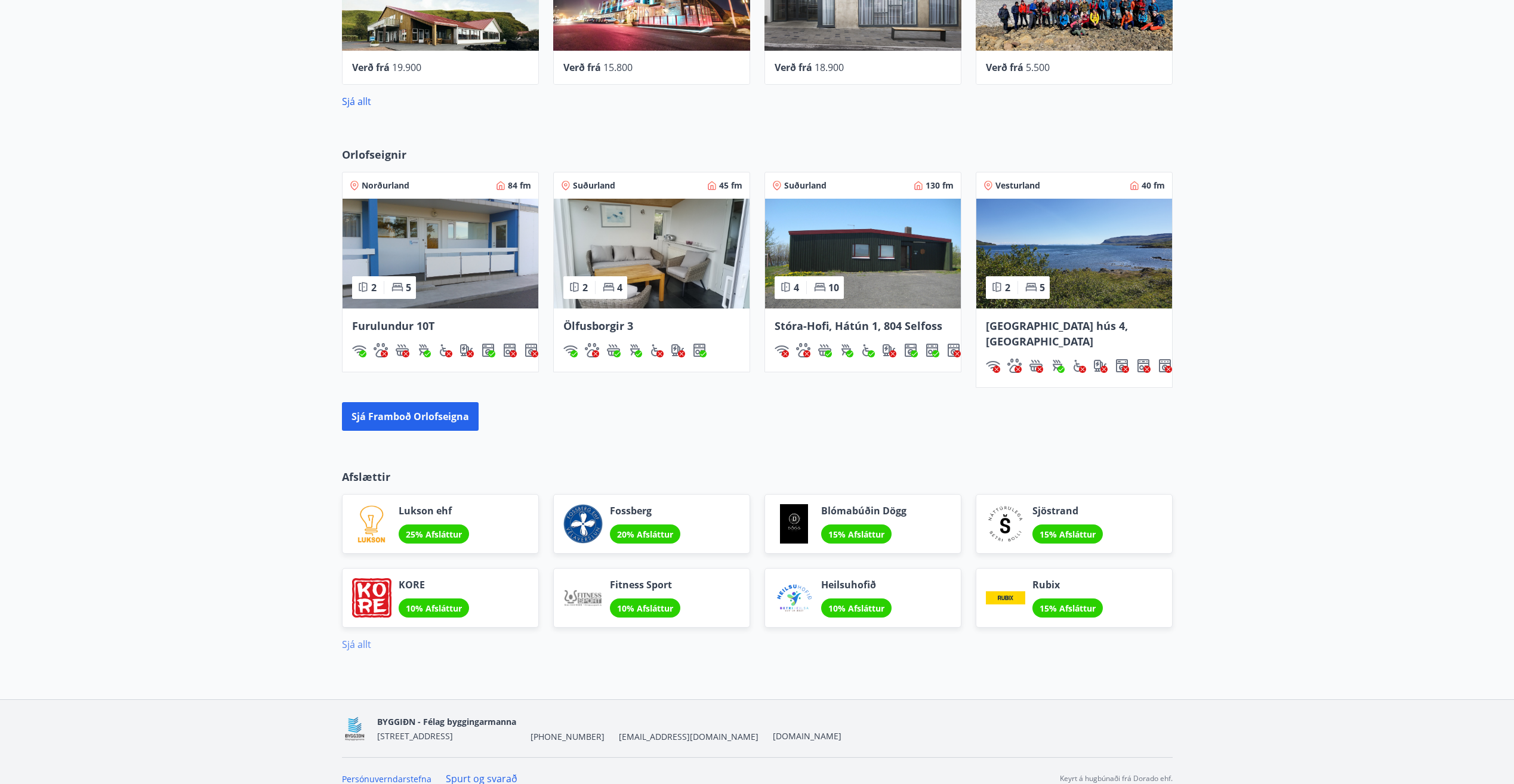  Describe the element at coordinates (1153, 186) in the screenshot. I see `span: 40 fm` at that location.